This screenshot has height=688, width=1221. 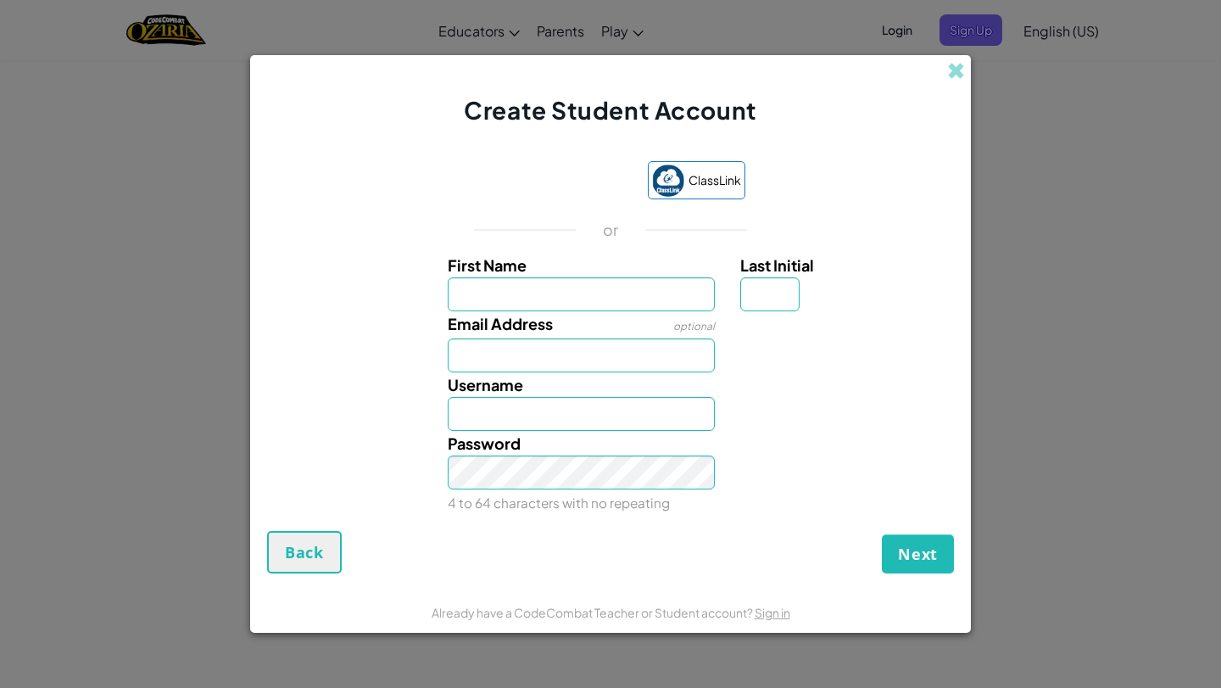 I want to click on span: optional, so click(x=694, y=326).